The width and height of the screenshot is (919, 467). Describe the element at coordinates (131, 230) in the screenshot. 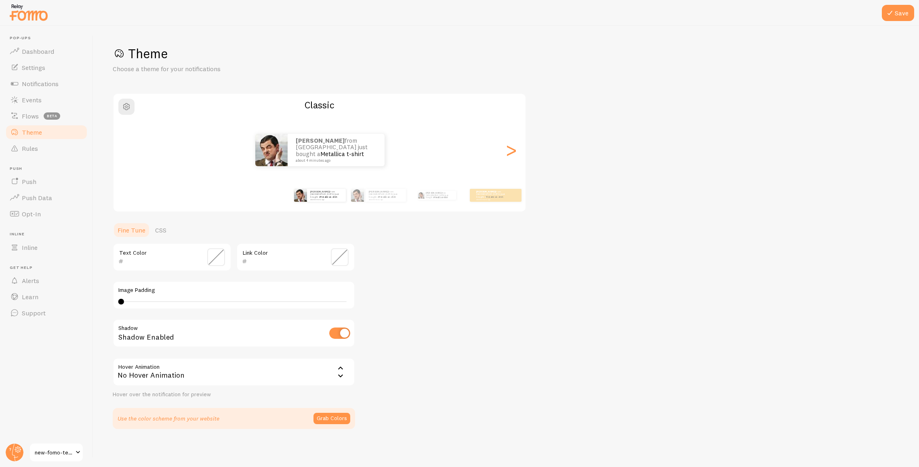

I see `a: Fine Tune` at that location.